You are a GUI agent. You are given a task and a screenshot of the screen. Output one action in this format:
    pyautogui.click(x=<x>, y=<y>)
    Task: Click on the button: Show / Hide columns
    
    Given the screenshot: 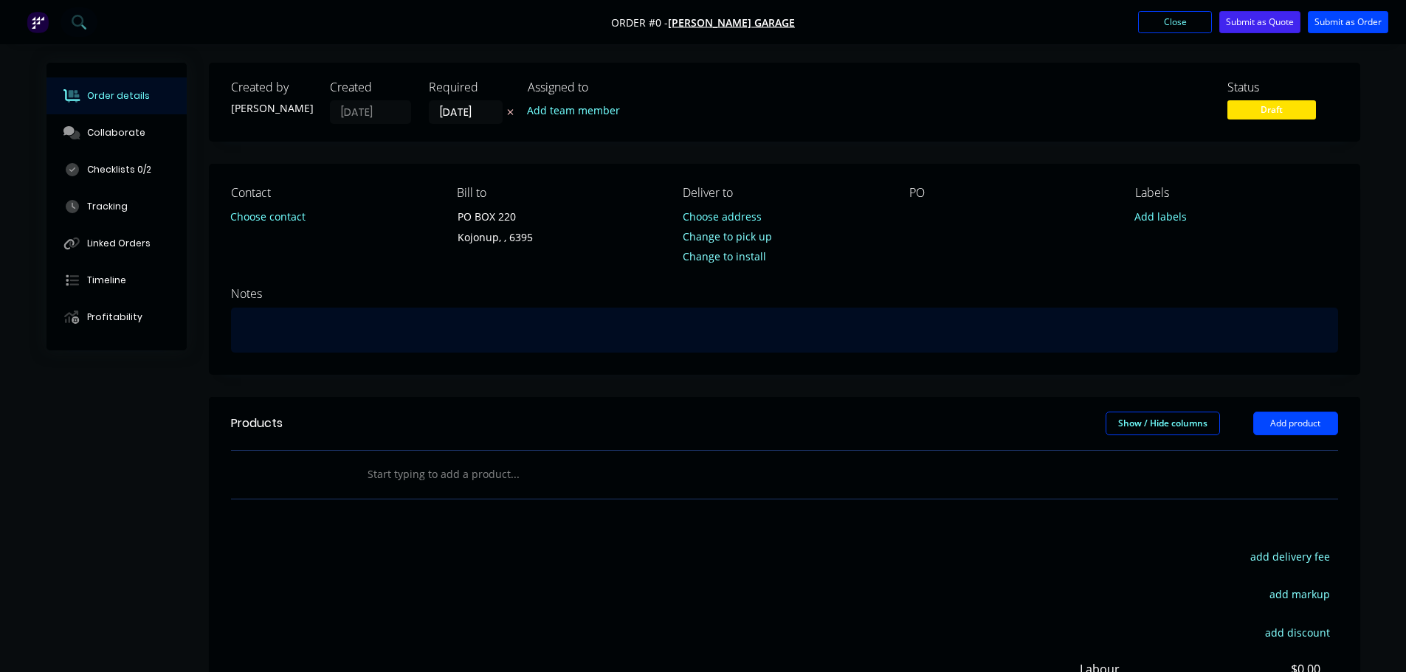 What is the action you would take?
    pyautogui.click(x=1162, y=424)
    